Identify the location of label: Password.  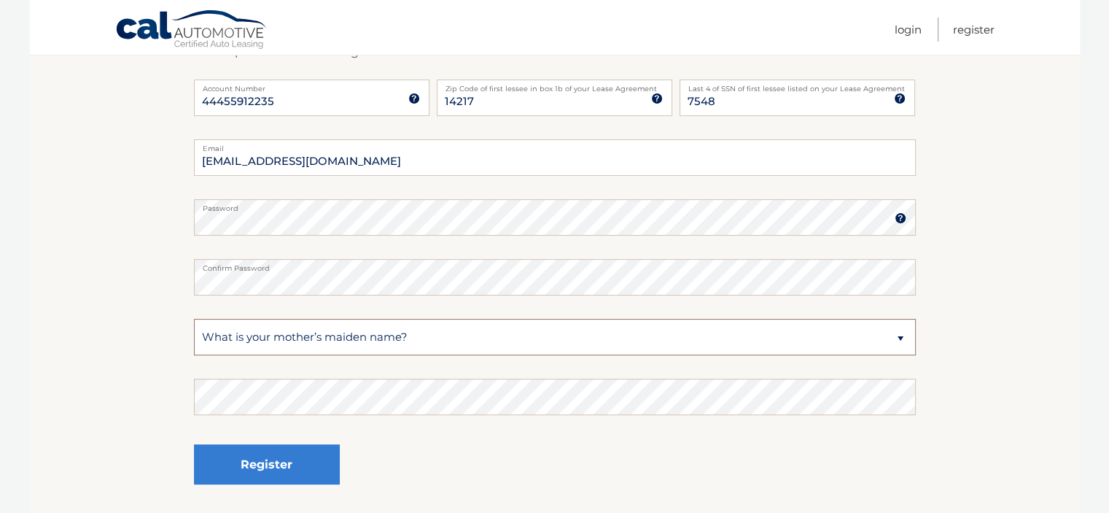
(555, 205).